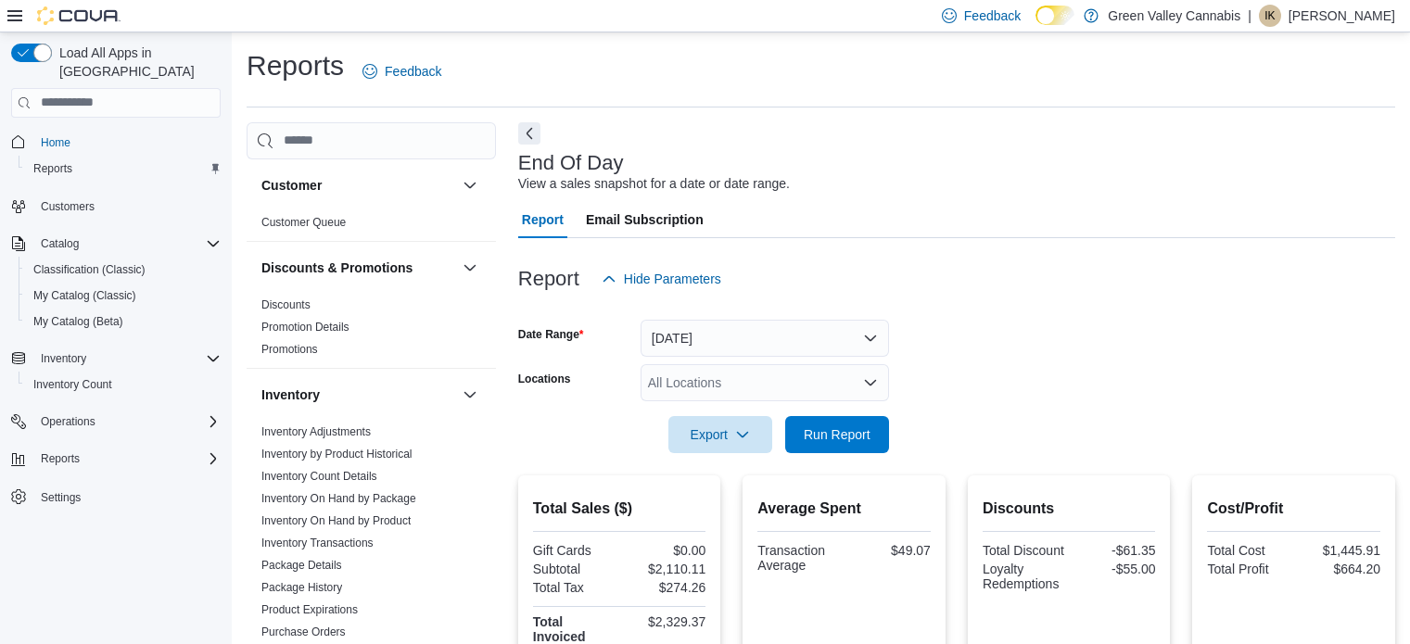 The height and width of the screenshot is (644, 1410). I want to click on h2: Total Sales ($), so click(619, 509).